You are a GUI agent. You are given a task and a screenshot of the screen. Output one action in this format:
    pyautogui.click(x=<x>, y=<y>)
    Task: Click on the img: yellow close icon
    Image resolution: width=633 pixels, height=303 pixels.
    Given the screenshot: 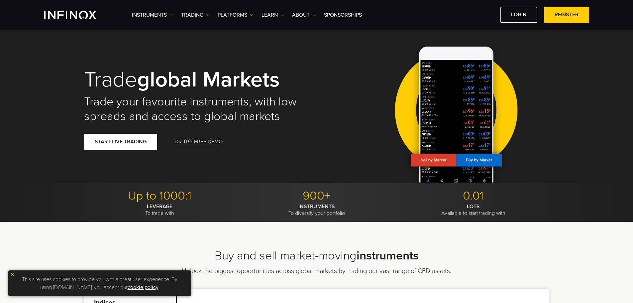 What is the action you would take?
    pyautogui.click(x=12, y=274)
    